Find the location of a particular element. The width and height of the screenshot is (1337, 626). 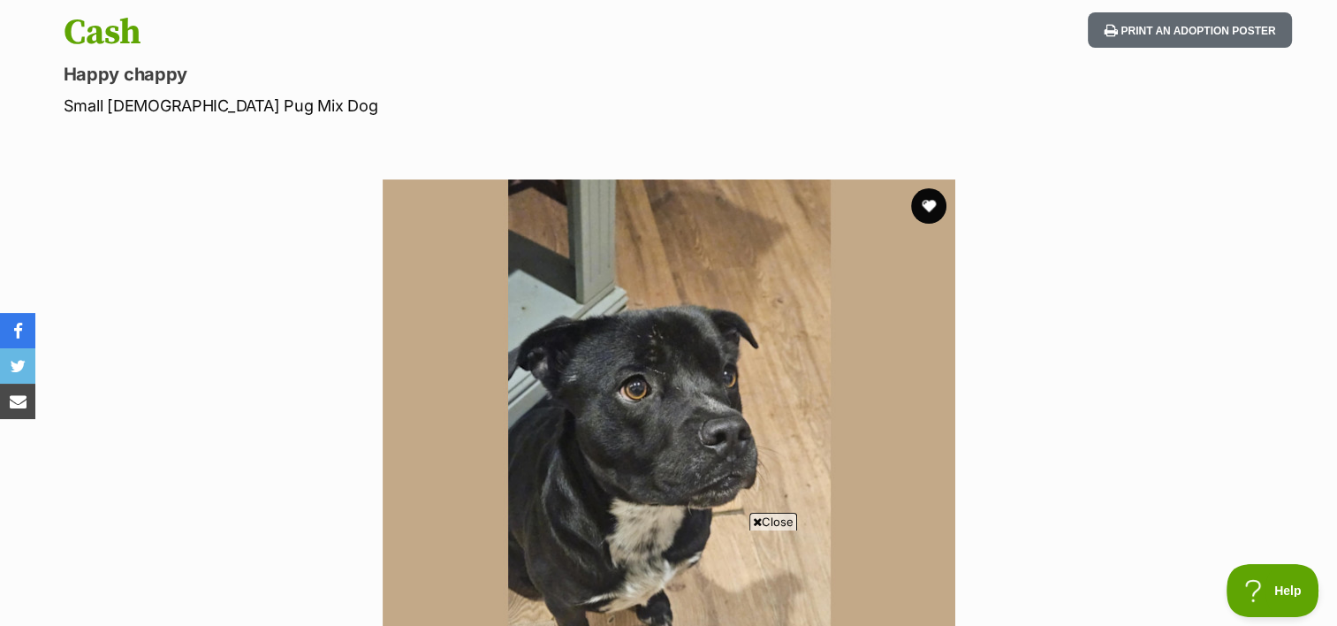

span: Close is located at coordinates (773, 522).